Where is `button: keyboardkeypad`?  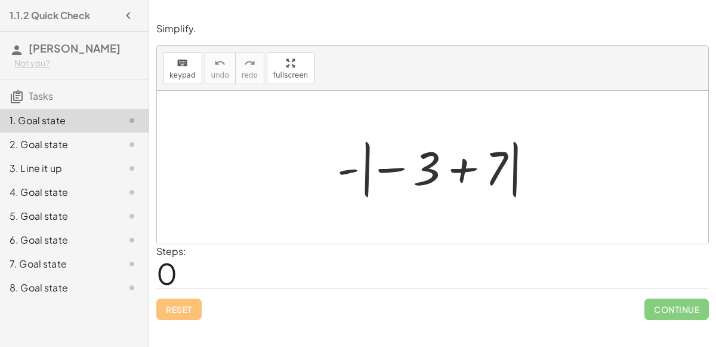
button: keyboardkeypad is located at coordinates (183, 68).